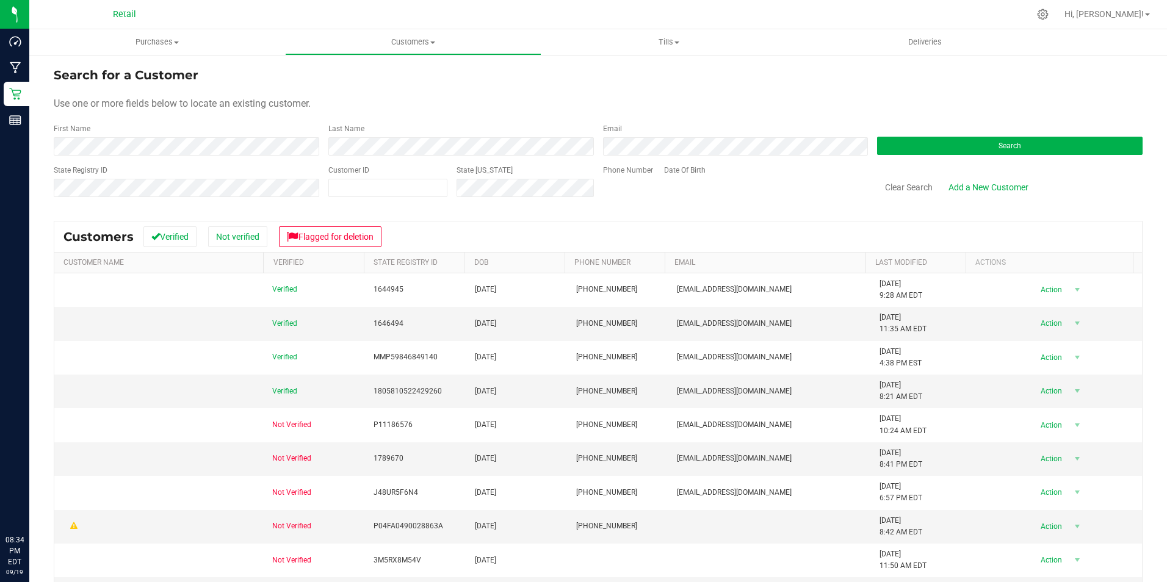 This screenshot has height=582, width=1167. What do you see at coordinates (397, 560) in the screenshot?
I see `span: 3M5RX8M54V` at bounding box center [397, 560].